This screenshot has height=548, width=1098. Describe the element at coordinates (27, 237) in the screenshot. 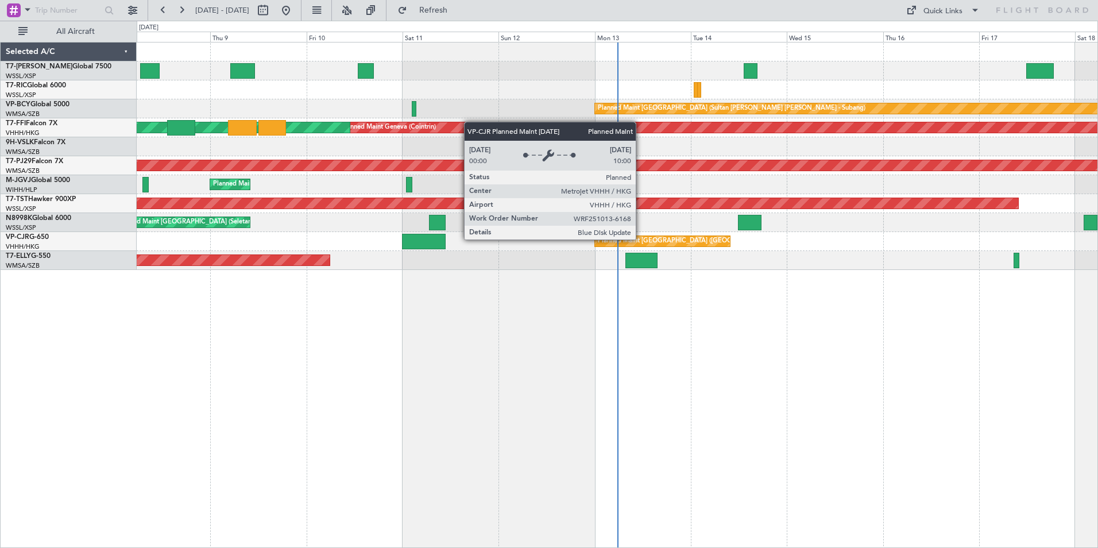

I see `a: VP-CJRG-650` at that location.